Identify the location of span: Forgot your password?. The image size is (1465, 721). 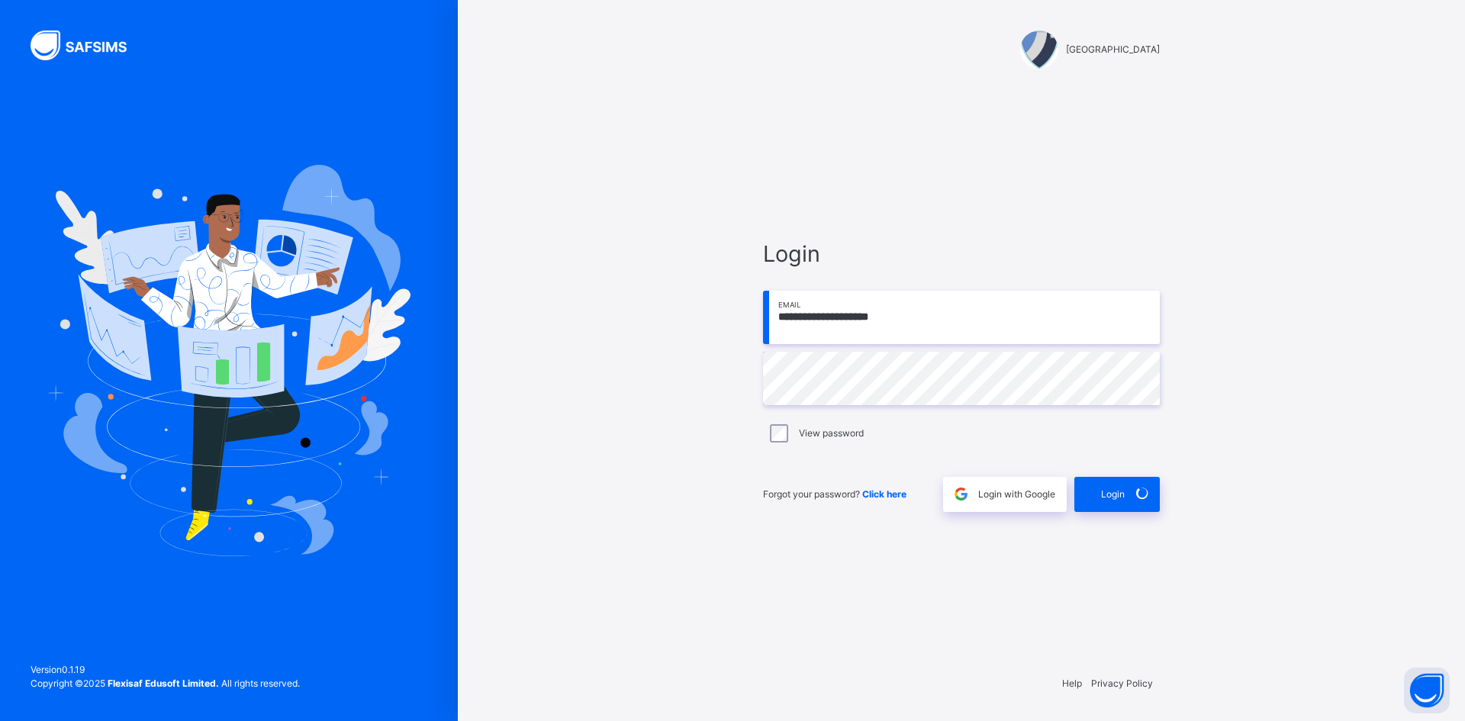
(835, 494).